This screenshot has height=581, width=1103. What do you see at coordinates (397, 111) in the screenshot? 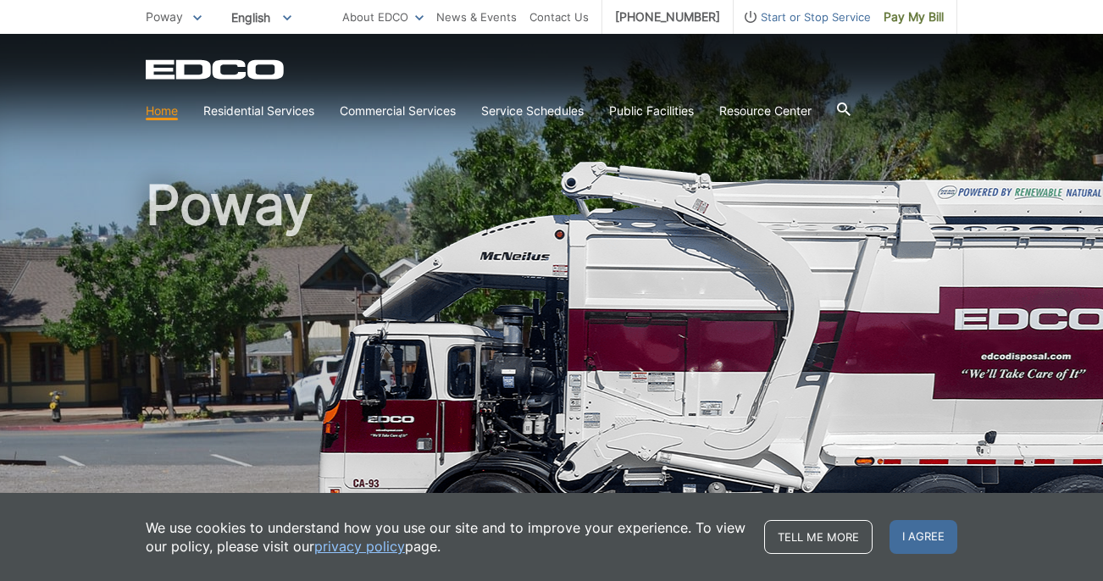
I see `a: Commercial Services` at bounding box center [397, 111].